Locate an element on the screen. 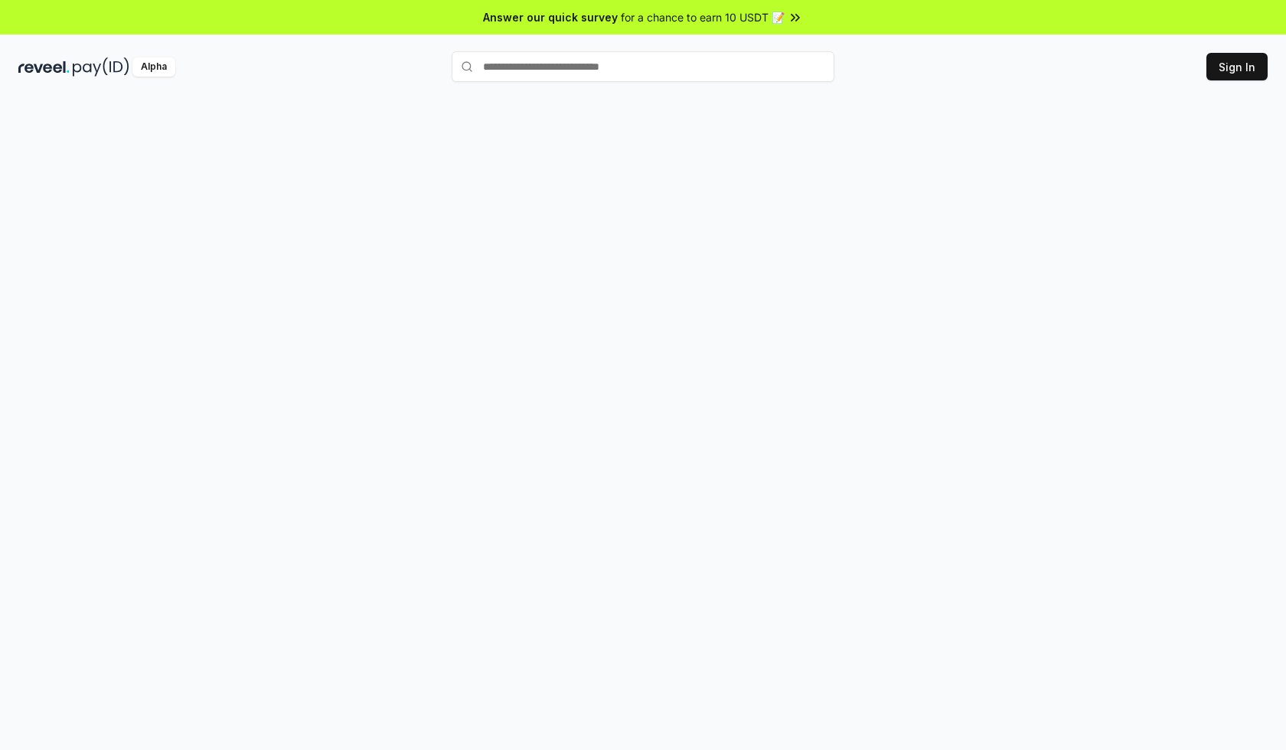 This screenshot has width=1286, height=750. button: Sign In is located at coordinates (1237, 67).